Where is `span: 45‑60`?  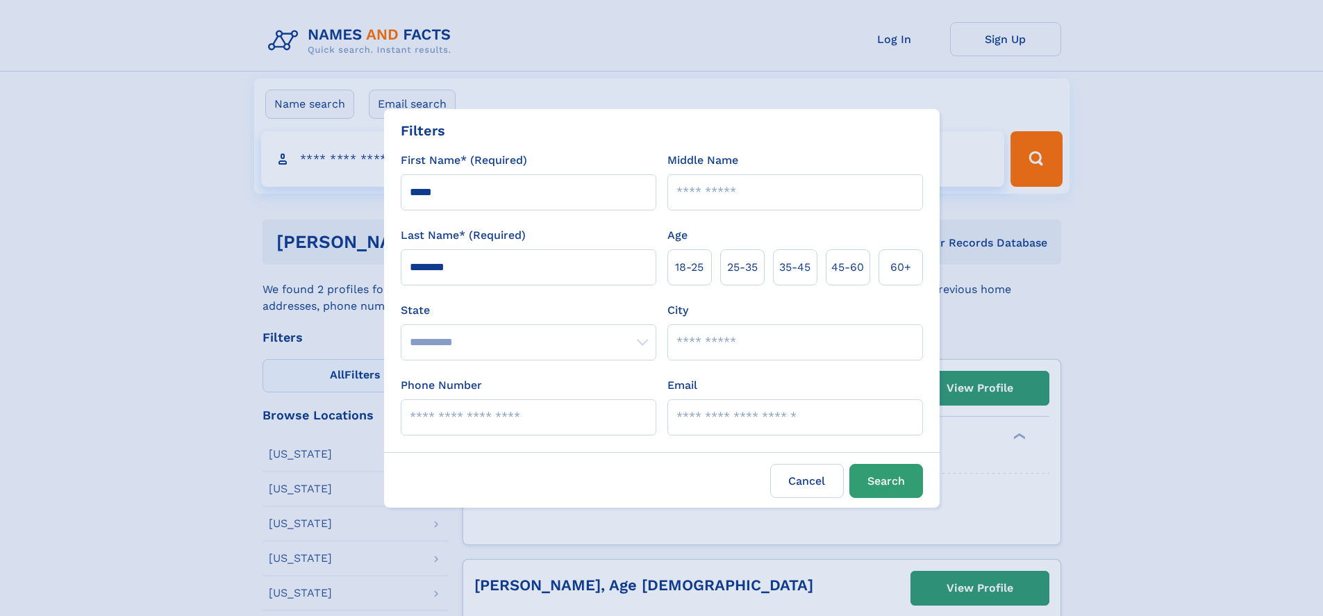 span: 45‑60 is located at coordinates (847, 267).